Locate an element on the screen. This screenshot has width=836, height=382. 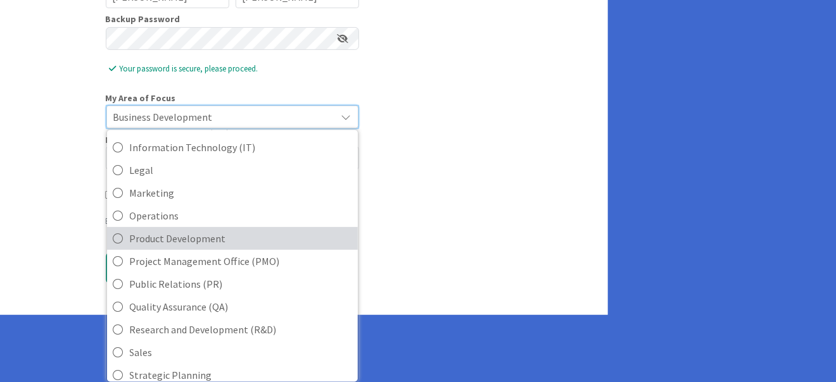
span: Product Development is located at coordinates (241, 239).